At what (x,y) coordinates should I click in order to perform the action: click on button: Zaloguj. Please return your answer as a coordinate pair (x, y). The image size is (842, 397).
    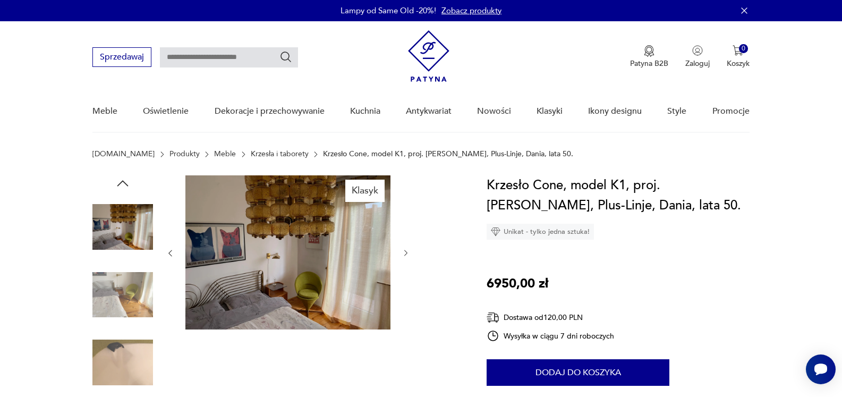
    Looking at the image, I should click on (697, 57).